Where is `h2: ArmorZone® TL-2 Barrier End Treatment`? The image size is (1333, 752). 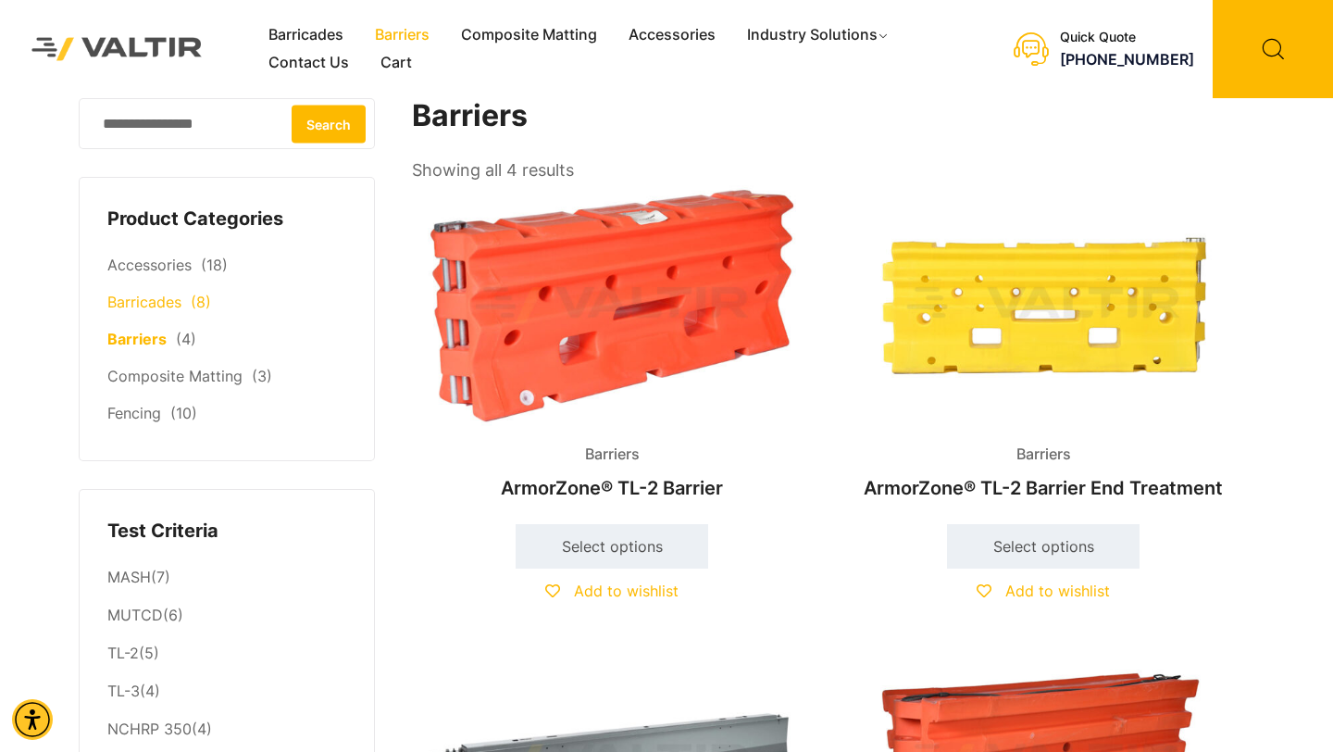 h2: ArmorZone® TL-2 Barrier End Treatment is located at coordinates (1043, 488).